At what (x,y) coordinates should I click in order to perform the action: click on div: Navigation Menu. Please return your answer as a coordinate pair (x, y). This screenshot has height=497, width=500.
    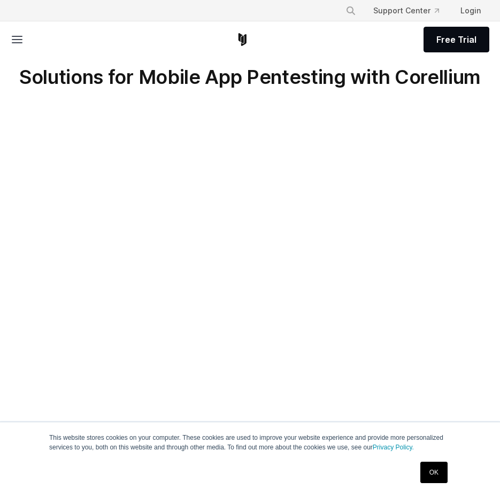
    Looking at the image, I should click on (413, 11).